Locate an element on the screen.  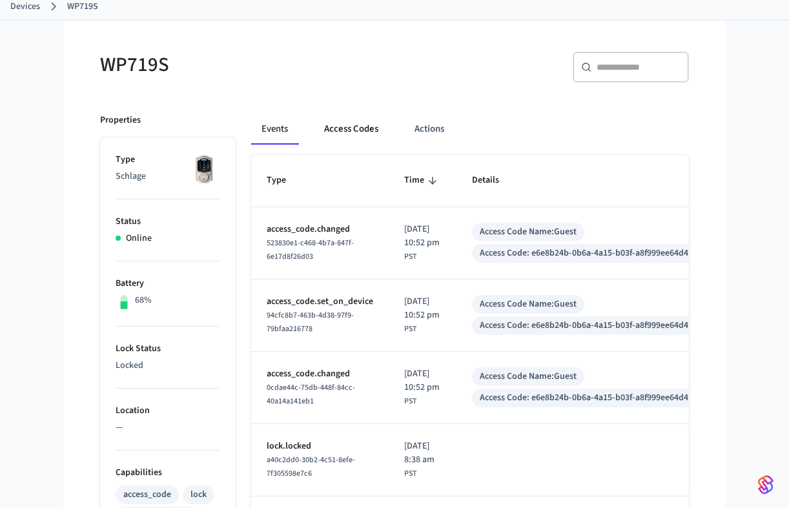
img: Schlage Sense Smart Deadbolt with Camelot Trim, Front is located at coordinates (204, 169).